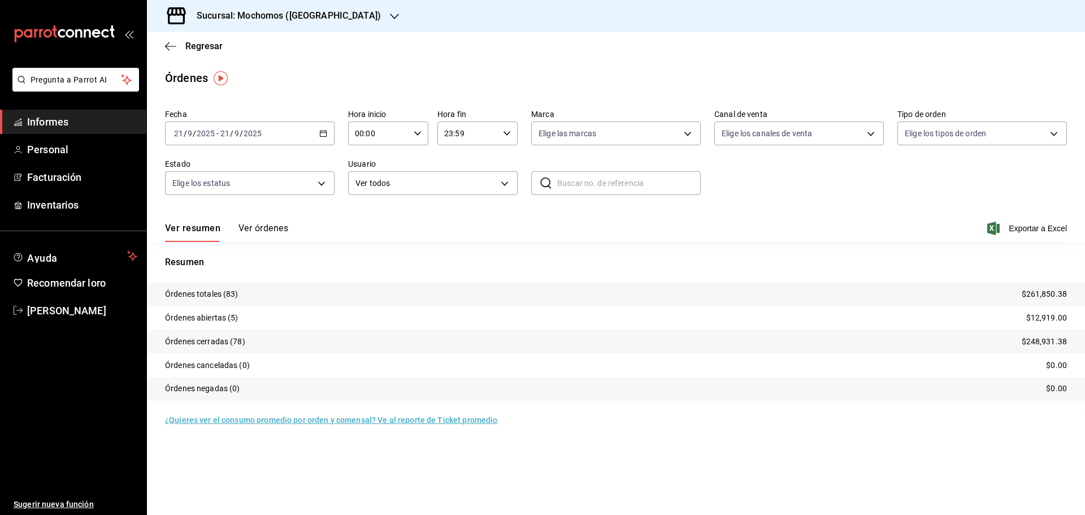 This screenshot has width=1085, height=515. I want to click on font: Ver órdenes, so click(263, 228).